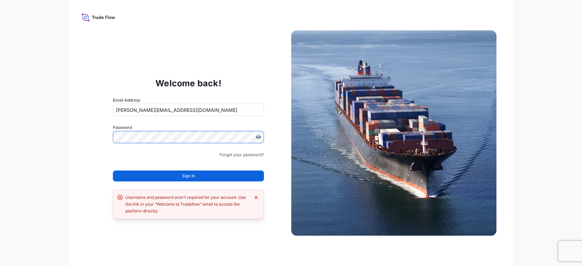 Image resolution: width=582 pixels, height=266 pixels. Describe the element at coordinates (394, 133) in the screenshot. I see `img: Ship illustration` at that location.